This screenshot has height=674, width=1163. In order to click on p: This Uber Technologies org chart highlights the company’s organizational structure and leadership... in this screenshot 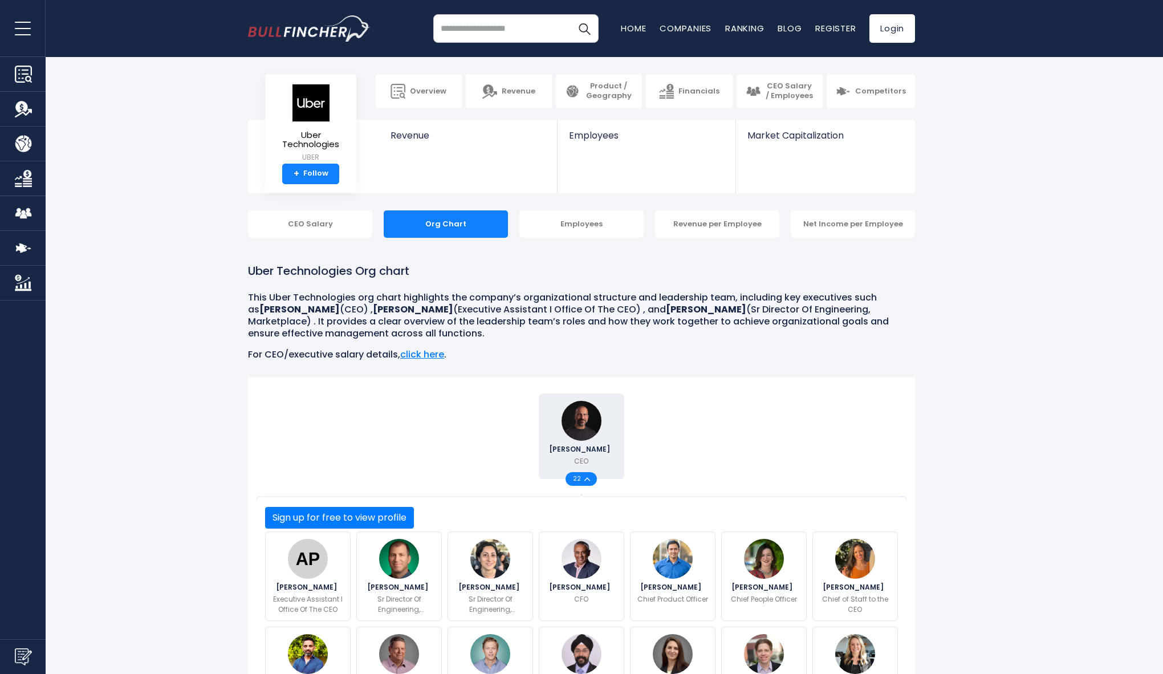, I will do `click(581, 315)`.